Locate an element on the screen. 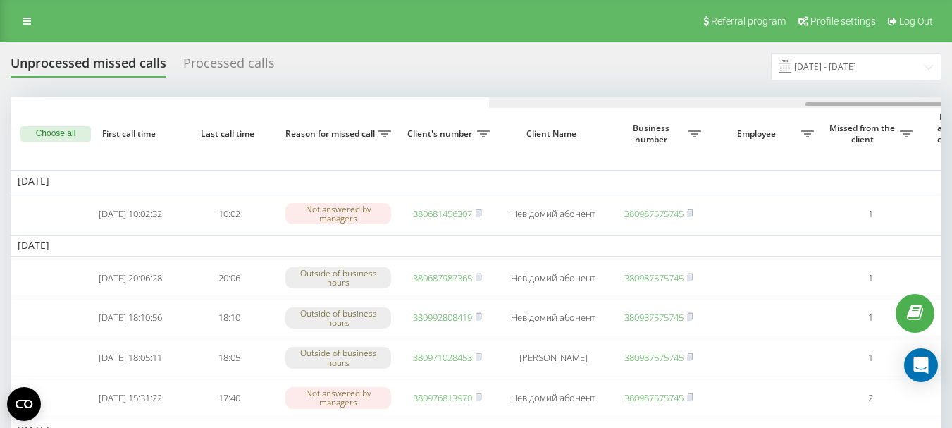 This screenshot has height=428, width=952. span: First call time is located at coordinates (130, 134).